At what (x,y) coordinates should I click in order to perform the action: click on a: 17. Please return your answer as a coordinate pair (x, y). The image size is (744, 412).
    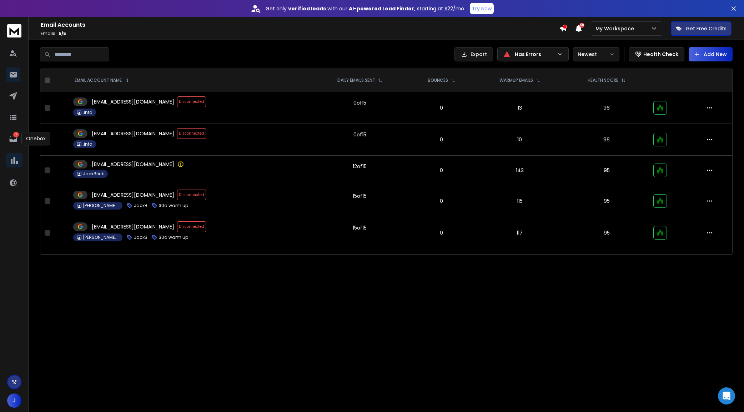
    Looking at the image, I should click on (13, 139).